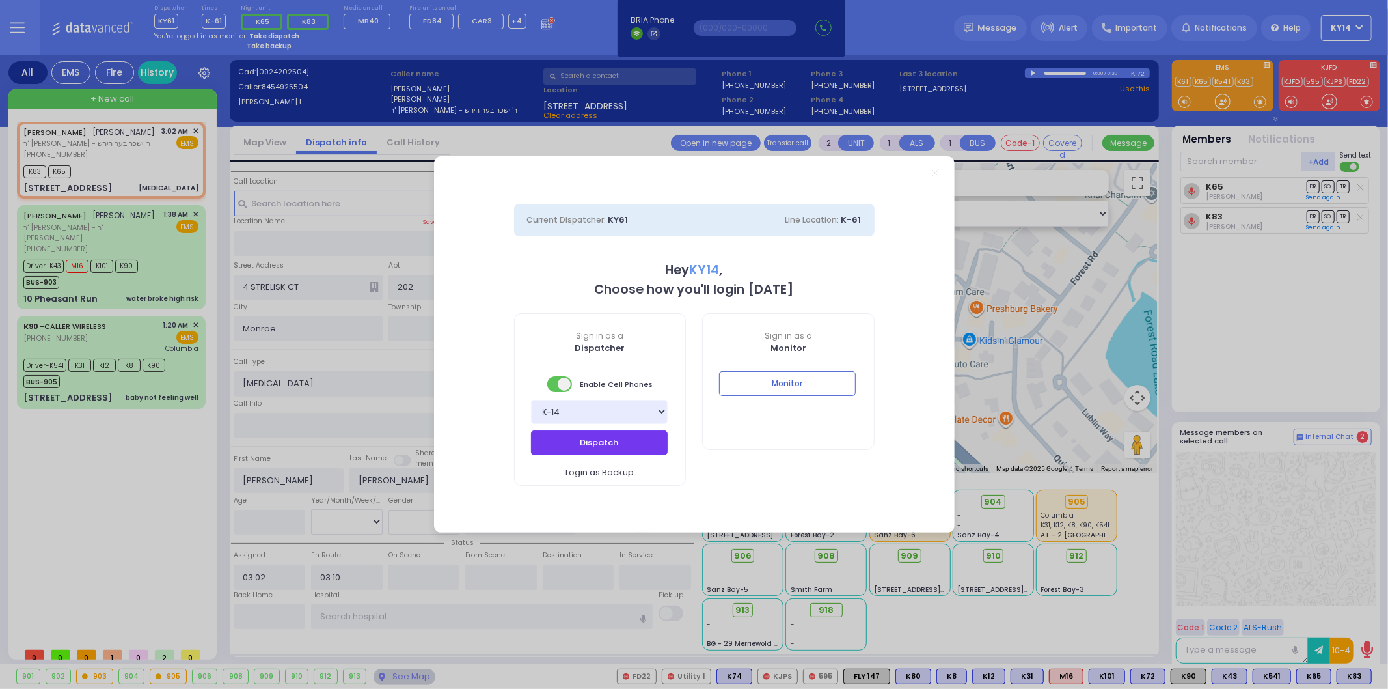 This screenshot has width=1388, height=689. I want to click on b: Hey ,, so click(695, 269).